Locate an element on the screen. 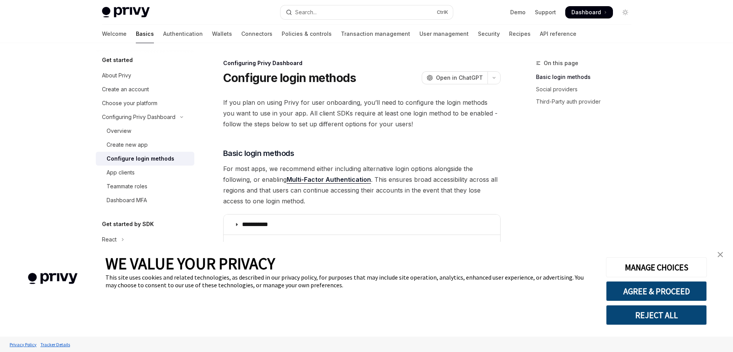 The image size is (733, 352). a: Choose your platform is located at coordinates (145, 103).